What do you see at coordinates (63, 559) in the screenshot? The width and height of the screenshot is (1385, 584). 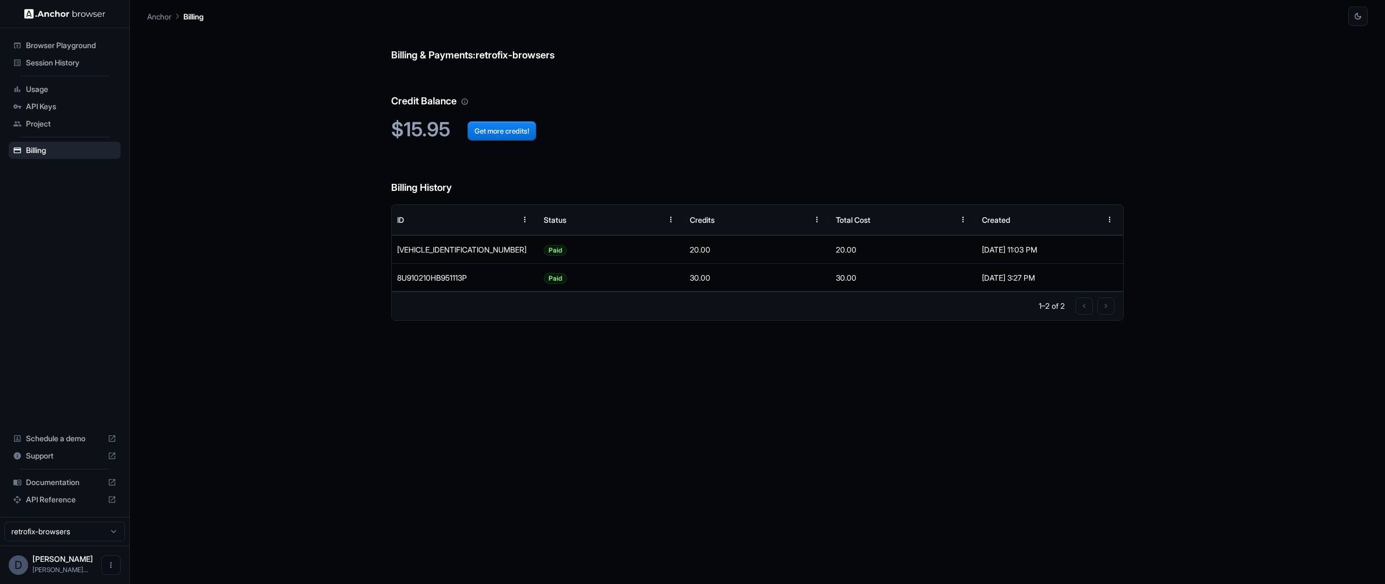 I see `span: Daniel Portela` at bounding box center [63, 559].